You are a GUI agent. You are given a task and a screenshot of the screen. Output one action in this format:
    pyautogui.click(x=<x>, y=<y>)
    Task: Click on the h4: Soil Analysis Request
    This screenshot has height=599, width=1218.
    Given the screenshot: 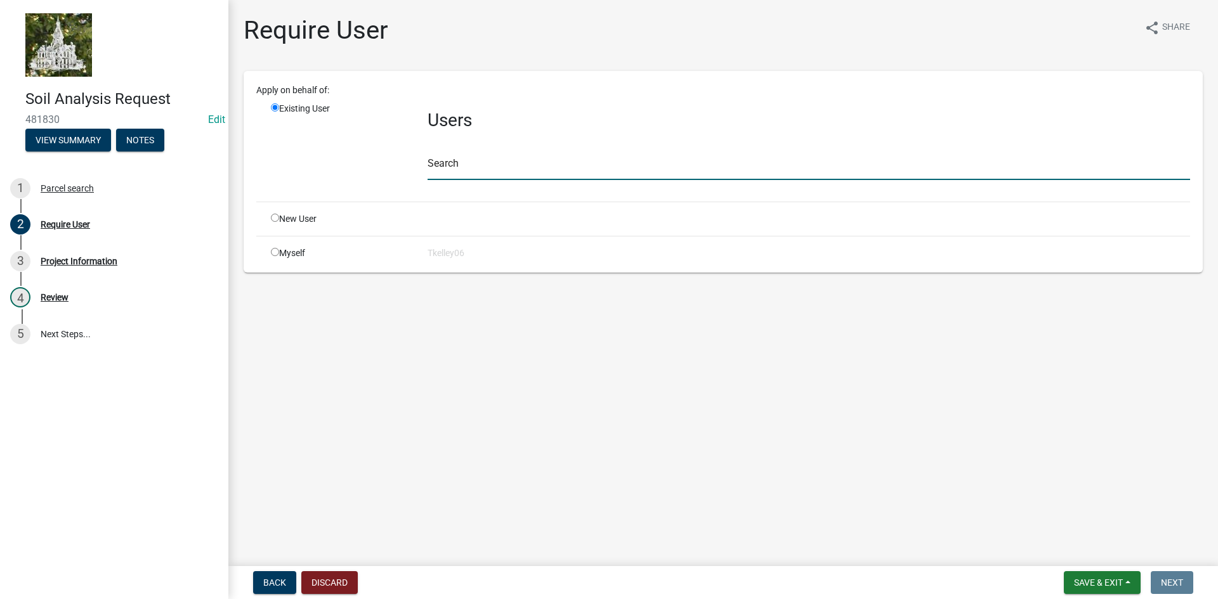 What is the action you would take?
    pyautogui.click(x=122, y=99)
    